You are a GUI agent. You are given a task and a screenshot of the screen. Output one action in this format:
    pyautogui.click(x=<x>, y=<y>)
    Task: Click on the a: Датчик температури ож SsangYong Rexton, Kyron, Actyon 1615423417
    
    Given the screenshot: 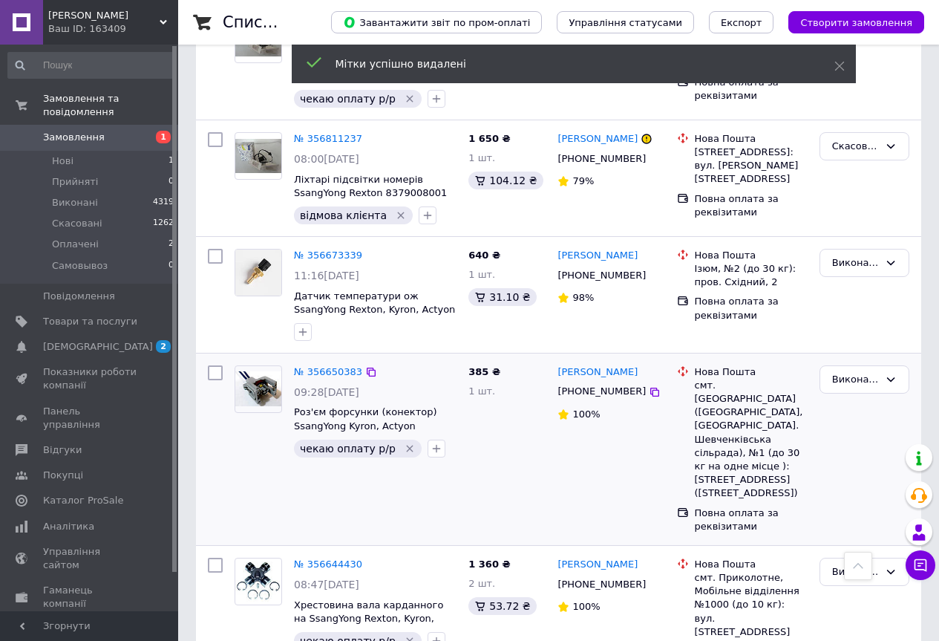 What is the action you would take?
    pyautogui.click(x=374, y=309)
    